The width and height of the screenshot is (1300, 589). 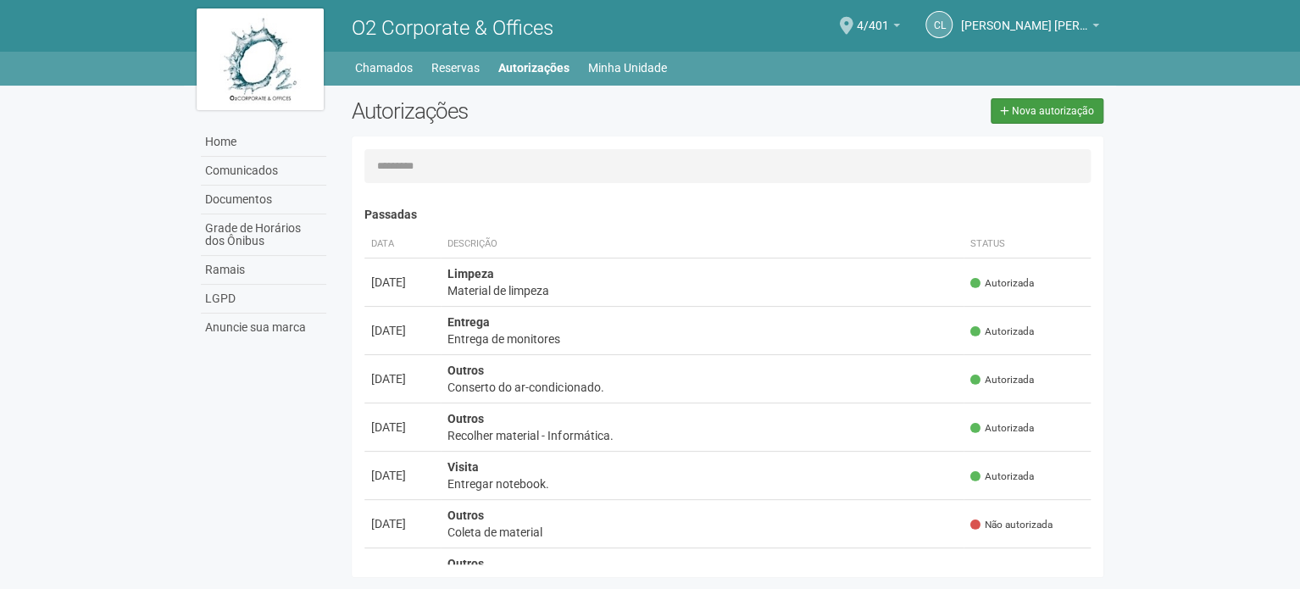 What do you see at coordinates (264, 327) in the screenshot?
I see `a: Anuncie sua marca` at bounding box center [264, 327].